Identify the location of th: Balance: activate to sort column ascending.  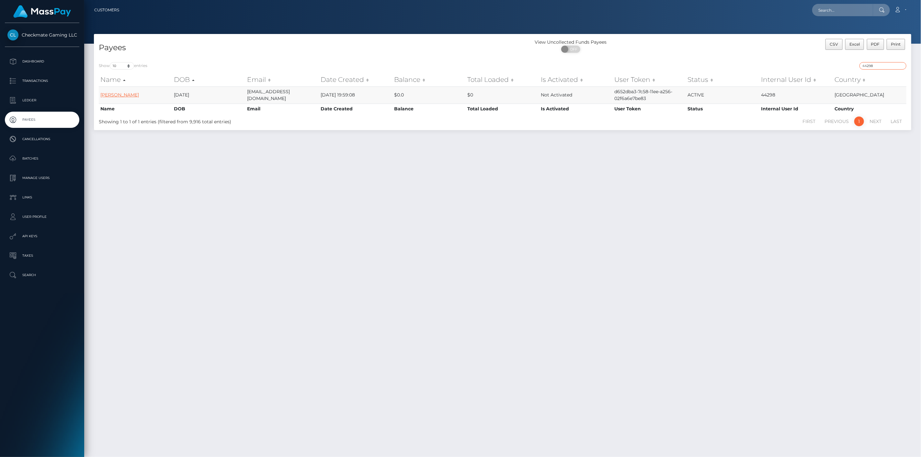
(429, 80).